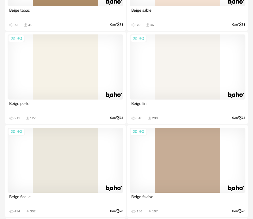 Image resolution: width=253 pixels, height=219 pixels. I want to click on a: 3D HQ Beige ficelle 434 Download icon 302 €/m²398, so click(66, 171).